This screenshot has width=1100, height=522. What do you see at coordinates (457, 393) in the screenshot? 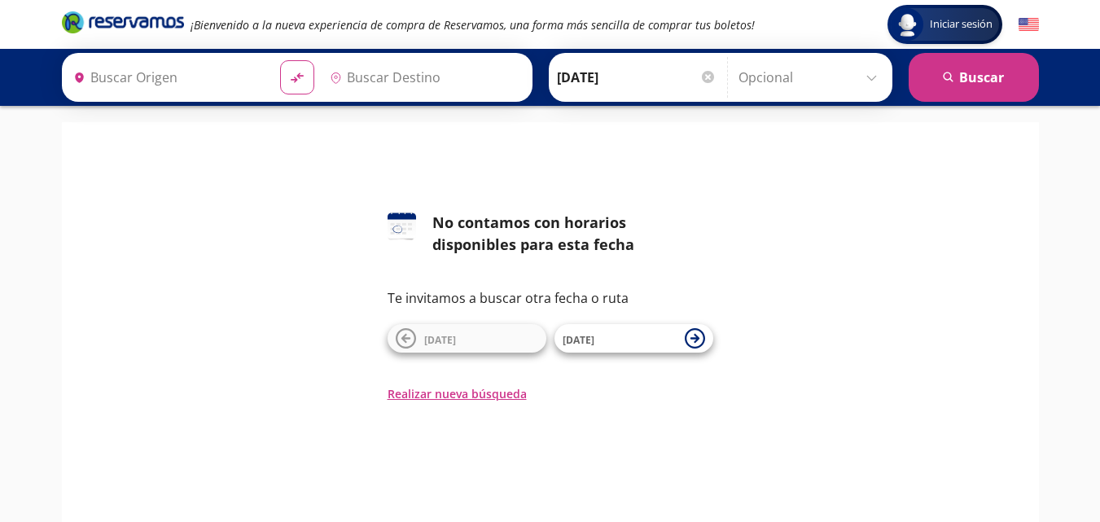
I see `button: Realizar nueva búsqueda` at bounding box center [457, 393].